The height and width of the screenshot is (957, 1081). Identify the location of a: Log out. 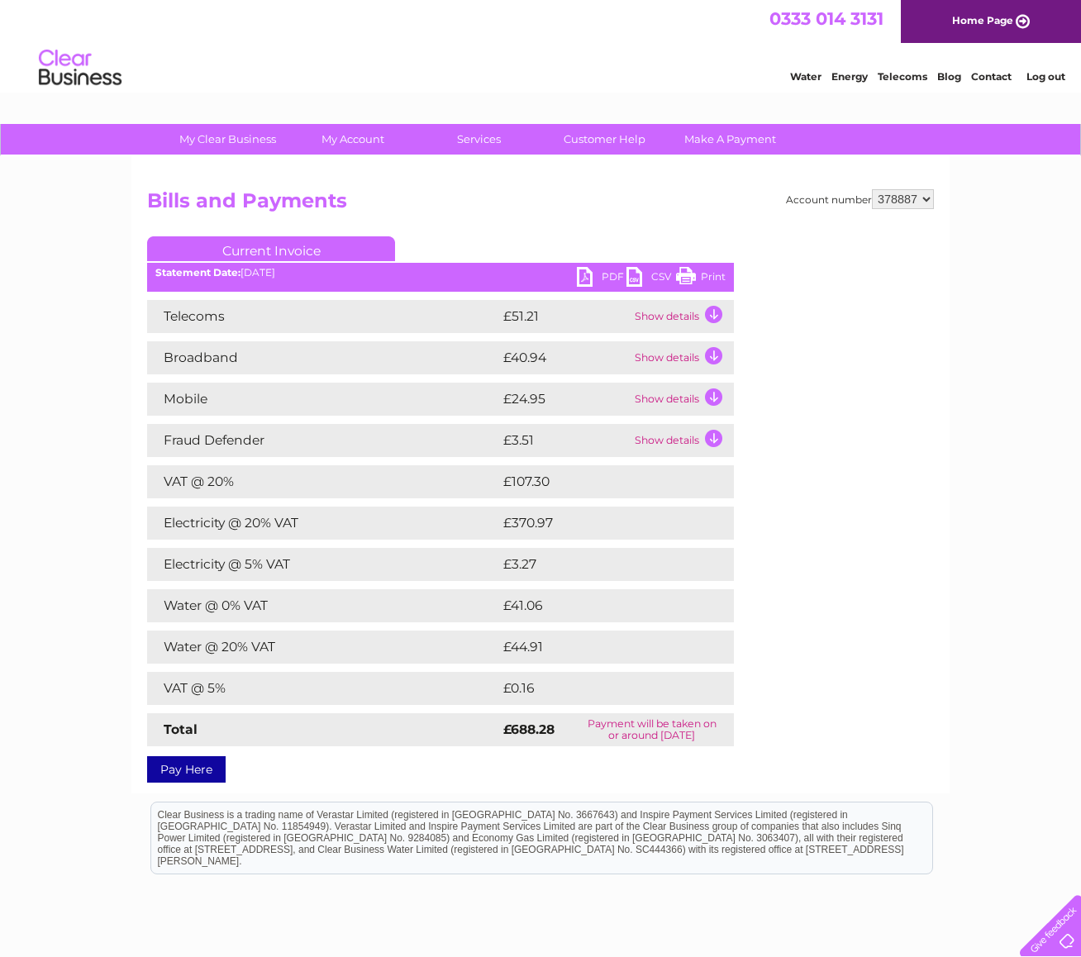
(1045, 76).